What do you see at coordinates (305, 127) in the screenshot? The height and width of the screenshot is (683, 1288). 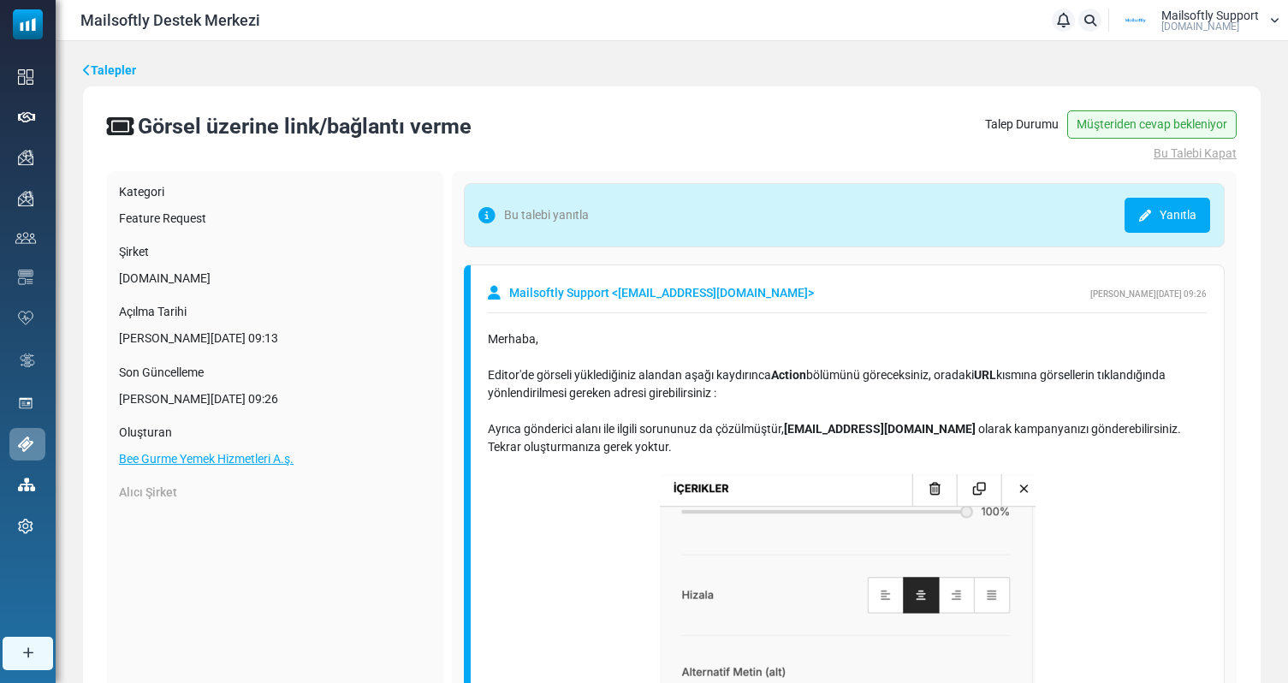 I see `div: Görsel üzerine link/bağlantı verme` at bounding box center [305, 127].